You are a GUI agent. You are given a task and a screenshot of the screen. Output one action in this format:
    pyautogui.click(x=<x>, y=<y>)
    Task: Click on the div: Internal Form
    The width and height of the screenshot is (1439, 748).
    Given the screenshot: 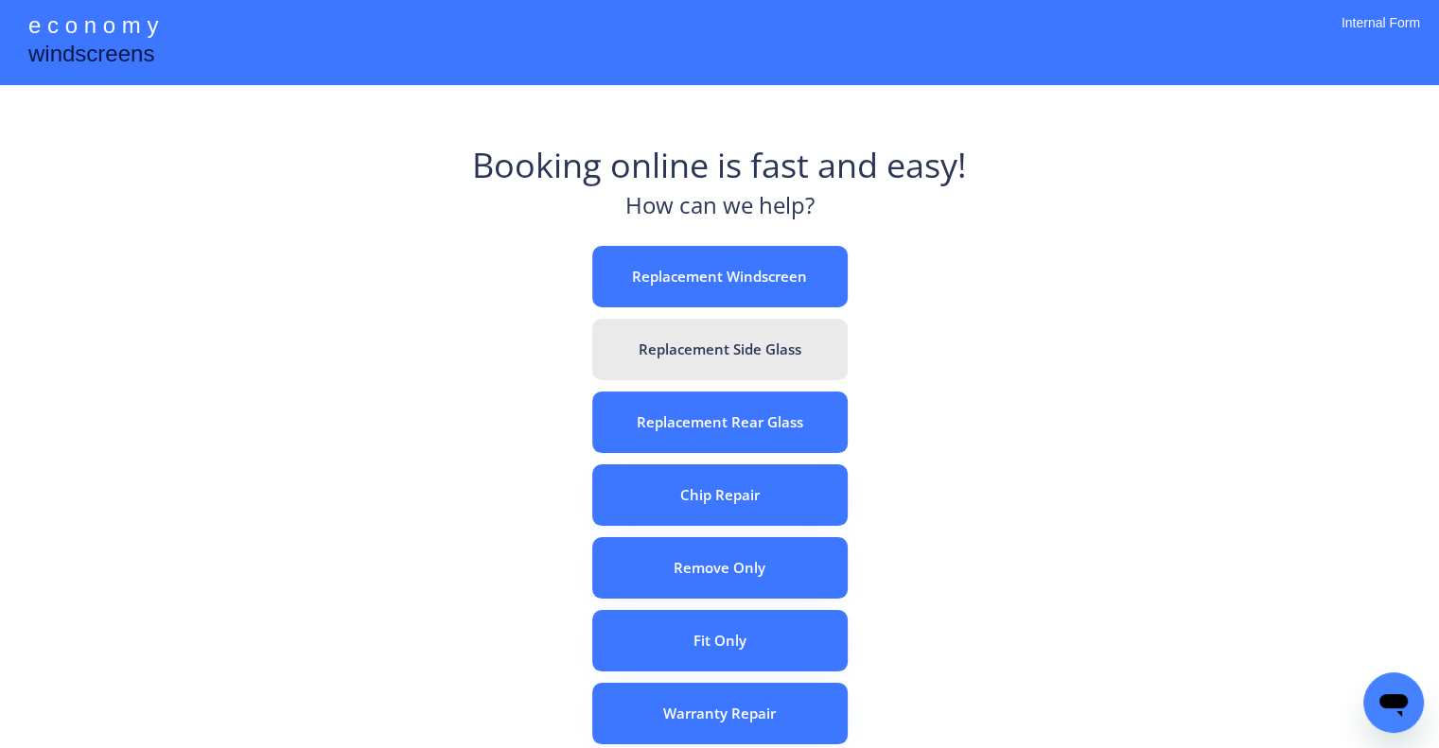 What is the action you would take?
    pyautogui.click(x=1380, y=35)
    